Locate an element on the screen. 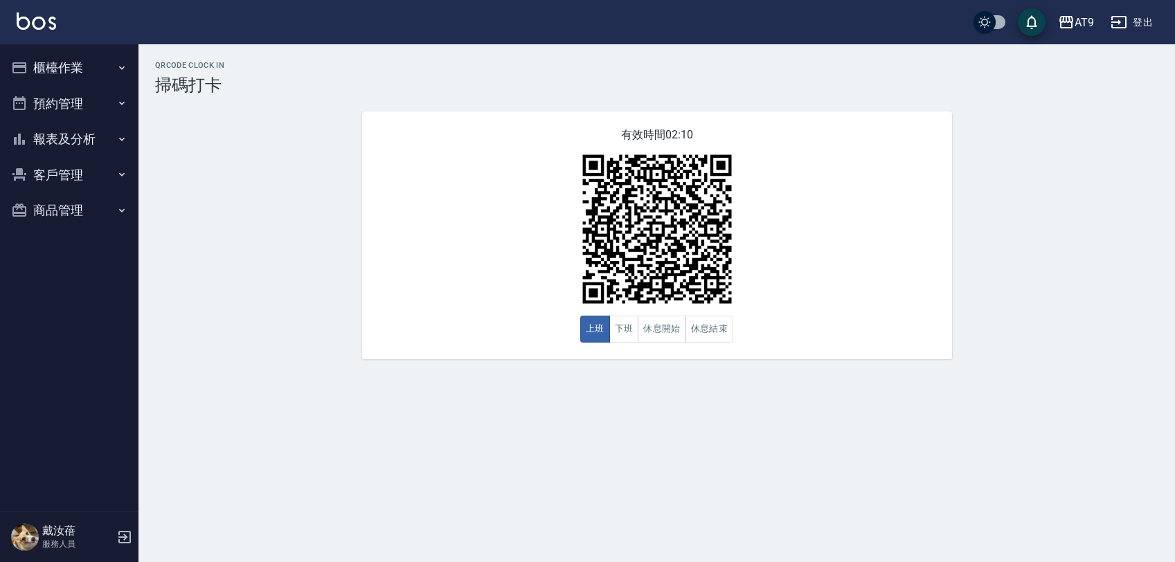 This screenshot has height=562, width=1175. h5: 戴汝蓓 is located at coordinates (78, 531).